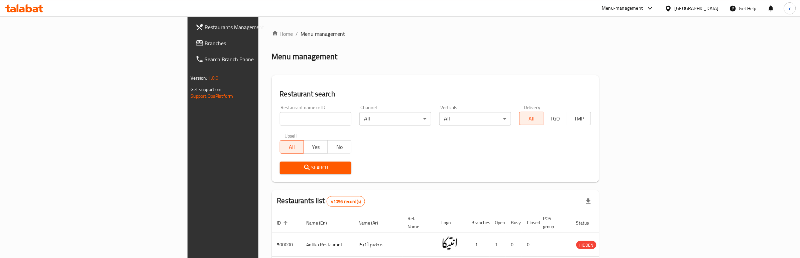 This screenshot has height=258, width=800. What do you see at coordinates (498, 222) in the screenshot?
I see `th: Open` at bounding box center [498, 222].